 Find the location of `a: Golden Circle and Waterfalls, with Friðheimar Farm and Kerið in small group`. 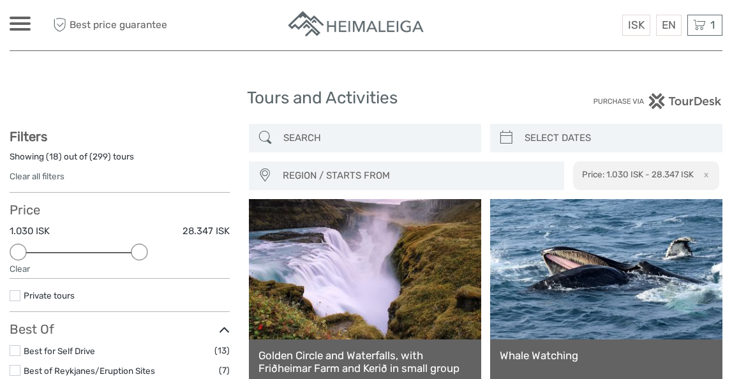

a: Golden Circle and Waterfalls, with Friðheimar Farm and Kerið in small group is located at coordinates (365, 362).